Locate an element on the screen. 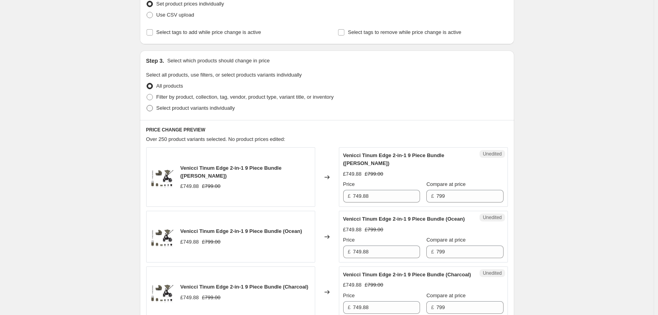  span: Filter by product, collection, tag, vendor, product type, variant title, or inventory is located at coordinates (245, 97).